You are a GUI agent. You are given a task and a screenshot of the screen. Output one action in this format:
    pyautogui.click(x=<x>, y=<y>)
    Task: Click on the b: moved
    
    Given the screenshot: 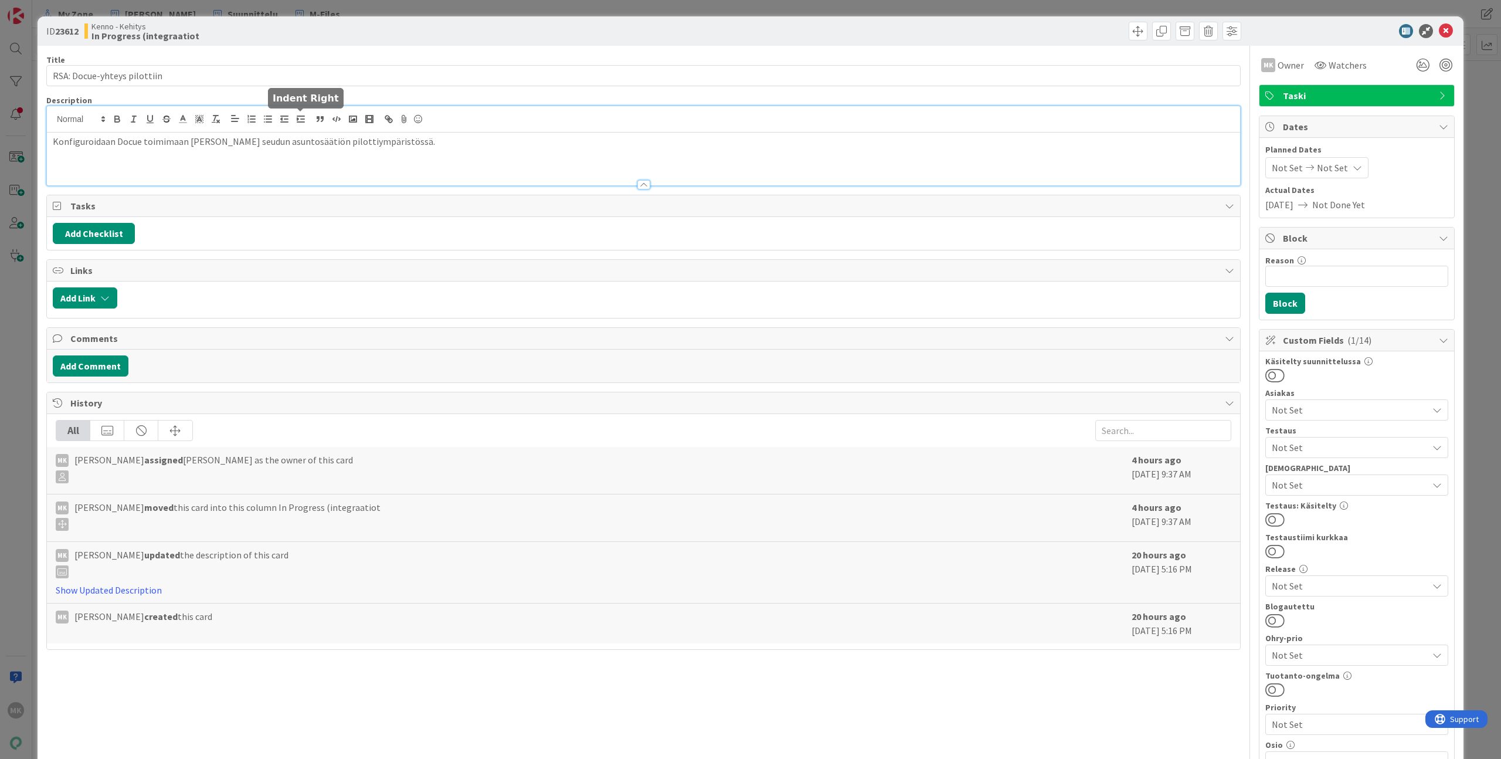 What is the action you would take?
    pyautogui.click(x=159, y=507)
    